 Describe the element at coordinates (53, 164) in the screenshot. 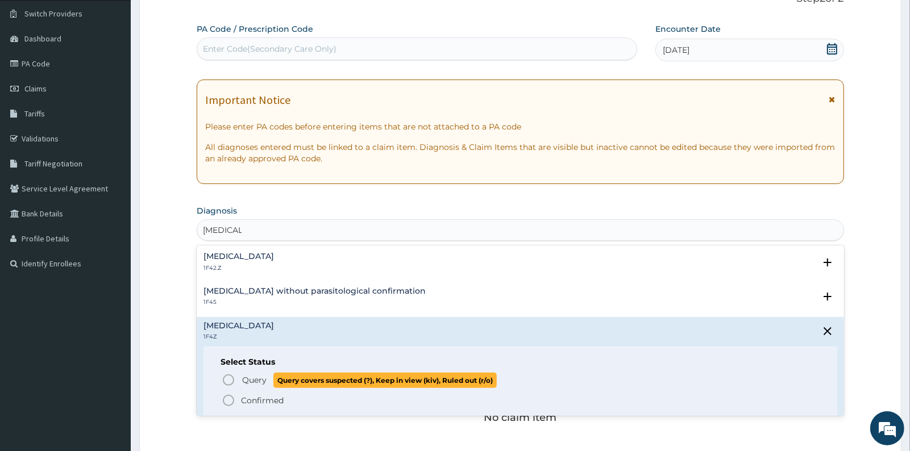

I see `span: Tariff Negotiation` at that location.